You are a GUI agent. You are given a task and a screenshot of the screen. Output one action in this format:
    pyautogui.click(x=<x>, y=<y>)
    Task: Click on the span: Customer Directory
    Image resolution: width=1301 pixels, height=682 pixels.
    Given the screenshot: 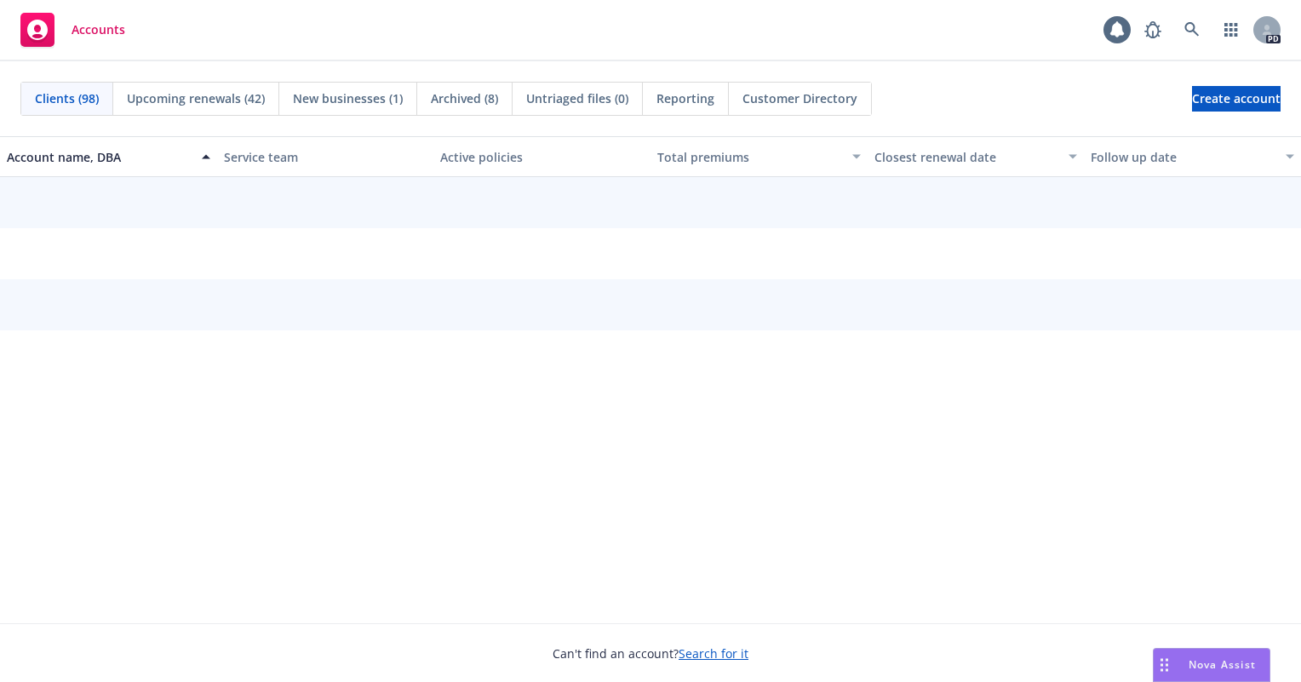 What is the action you would take?
    pyautogui.click(x=799, y=98)
    